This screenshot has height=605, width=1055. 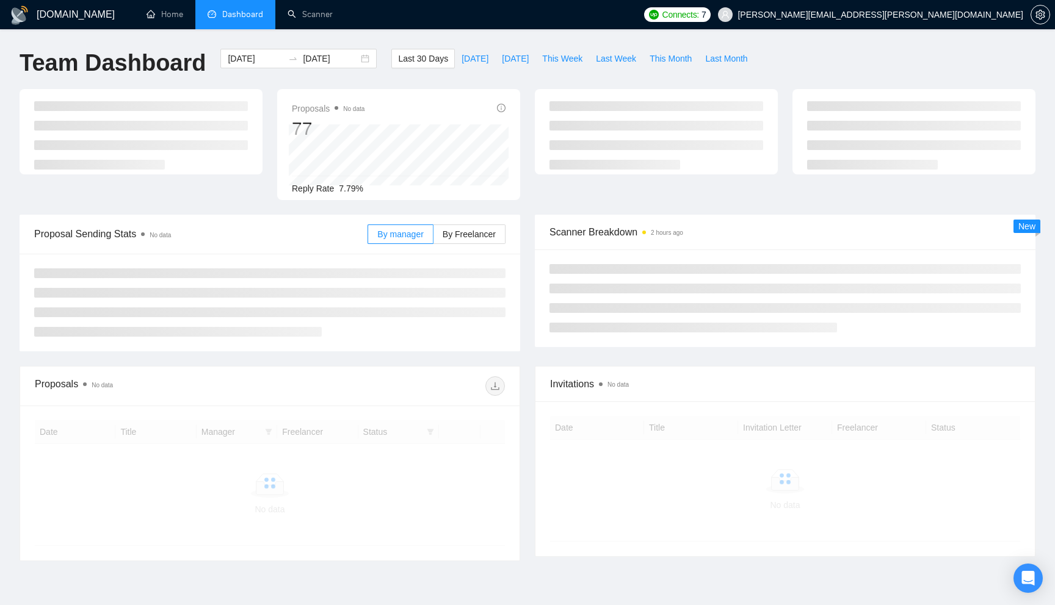 What do you see at coordinates (330, 59) in the screenshot?
I see `input: End date` at bounding box center [330, 59].